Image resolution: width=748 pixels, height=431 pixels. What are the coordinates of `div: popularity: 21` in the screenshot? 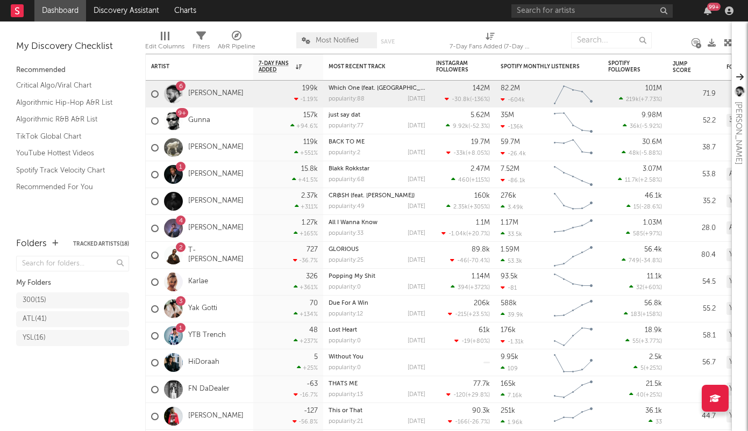 It's located at (346, 422).